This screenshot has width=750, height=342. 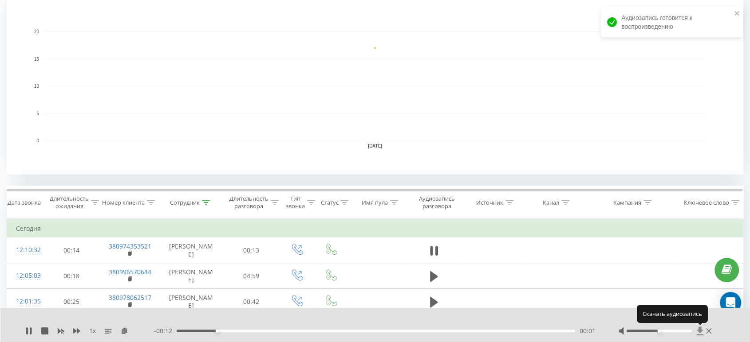 What do you see at coordinates (375, 229) in the screenshot?
I see `td: Сегодня` at bounding box center [375, 229].